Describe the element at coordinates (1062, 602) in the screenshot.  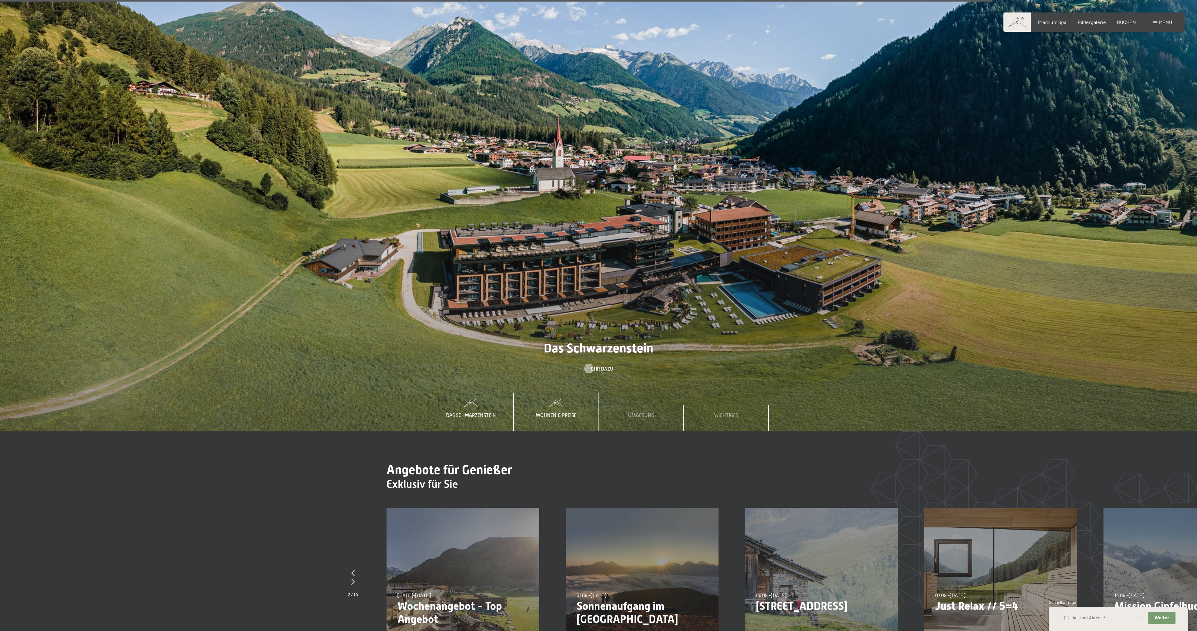
I see `span: Schnellanfrage` at that location.